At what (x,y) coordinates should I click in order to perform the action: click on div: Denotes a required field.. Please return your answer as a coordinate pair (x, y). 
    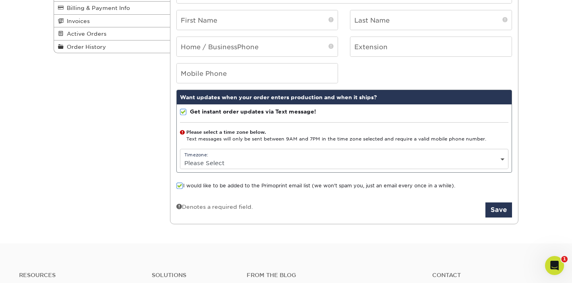
    Looking at the image, I should click on (214, 207).